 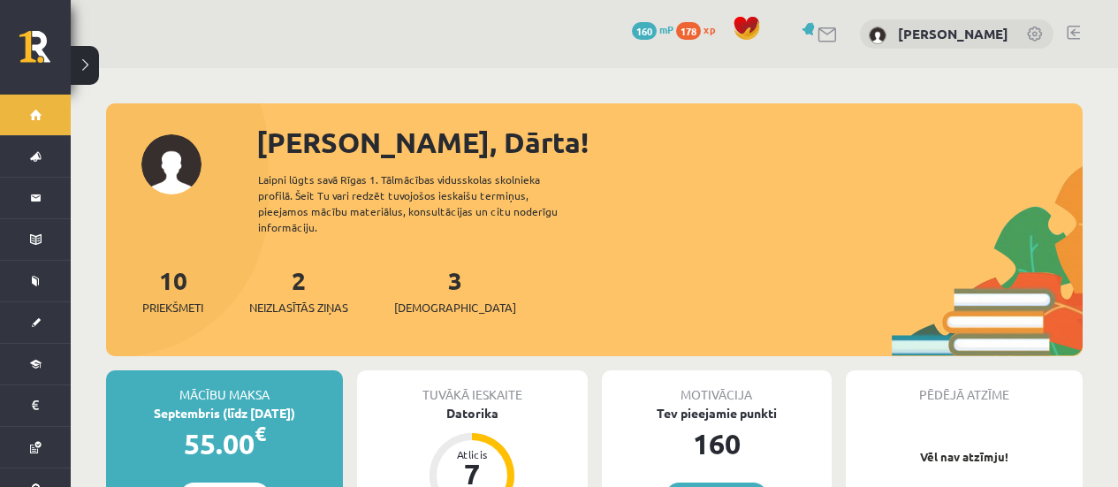 What do you see at coordinates (700, 29) in the screenshot?
I see `a: 178 xp` at bounding box center [700, 29].